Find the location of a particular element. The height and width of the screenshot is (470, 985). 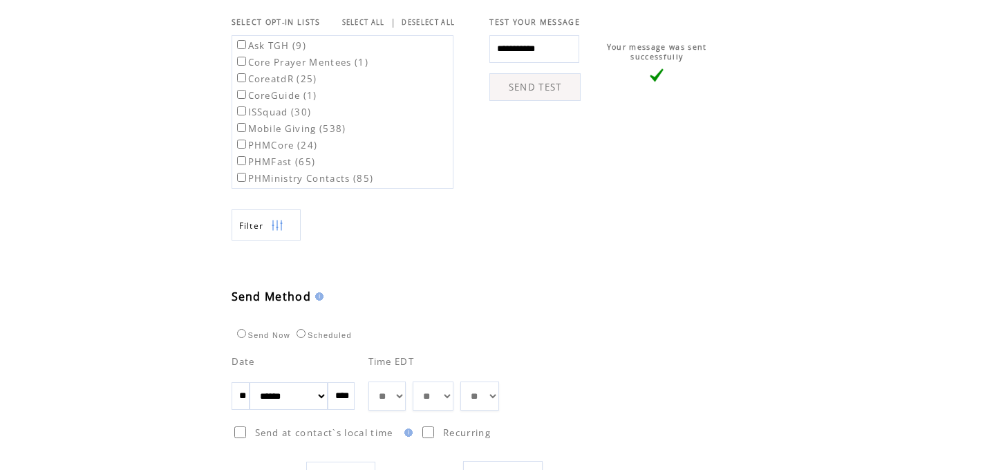

label: Core Prayer Mentees (1) is located at coordinates (301, 62).